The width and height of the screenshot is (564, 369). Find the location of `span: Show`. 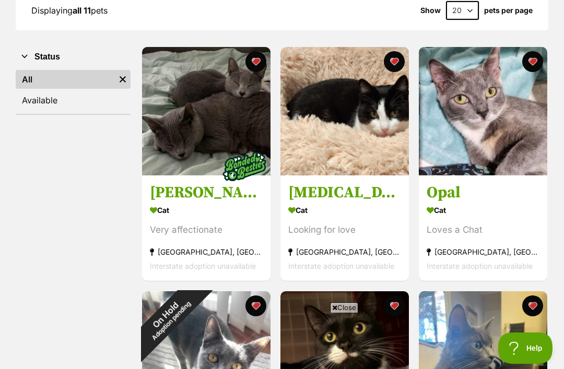

span: Show is located at coordinates (430, 10).